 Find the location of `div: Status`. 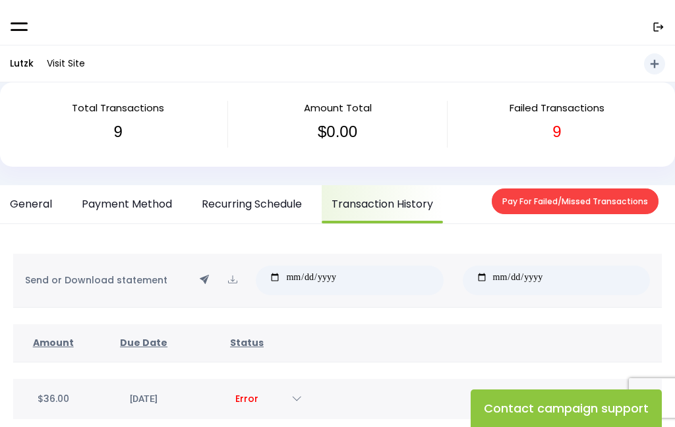

div: Status is located at coordinates (247, 343).